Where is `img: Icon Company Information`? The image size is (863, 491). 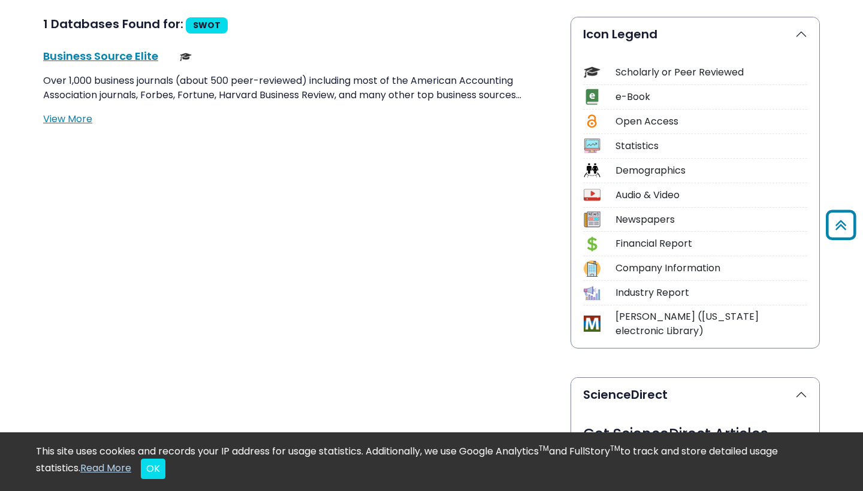
img: Icon Company Information is located at coordinates (592, 268).